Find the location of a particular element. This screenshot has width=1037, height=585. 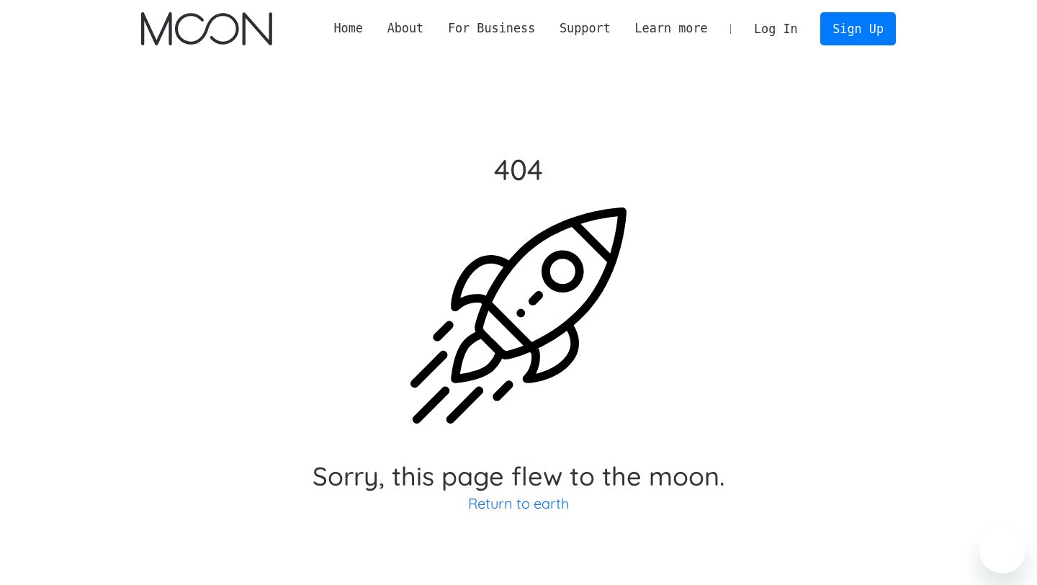

div: About is located at coordinates (405, 28).